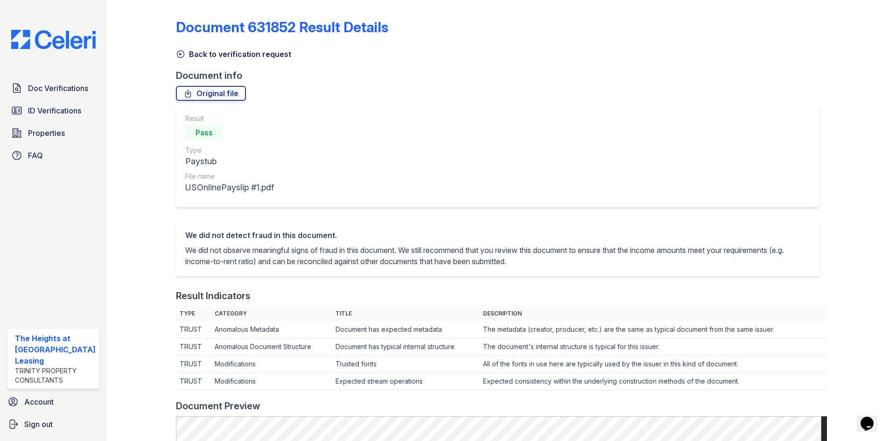  What do you see at coordinates (53, 111) in the screenshot?
I see `a: ID Verifications` at bounding box center [53, 111].